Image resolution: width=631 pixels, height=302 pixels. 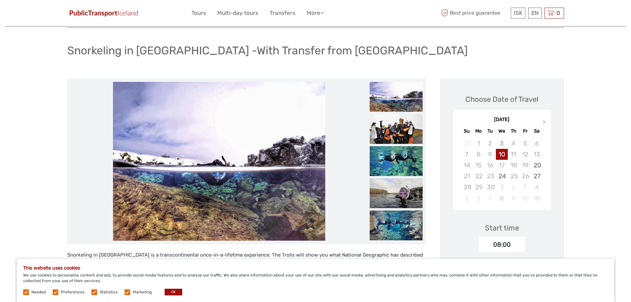 What do you see at coordinates (536, 176) in the screenshot?
I see `div: Choose Saturday, September 27th, 2025` at bounding box center [536, 176].